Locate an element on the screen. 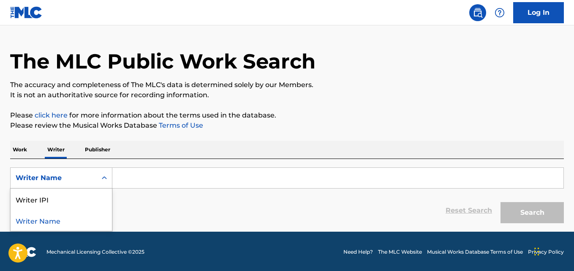 The height and width of the screenshot is (271, 574). p: Please for more information about the terms used in the database. is located at coordinates (287, 115).